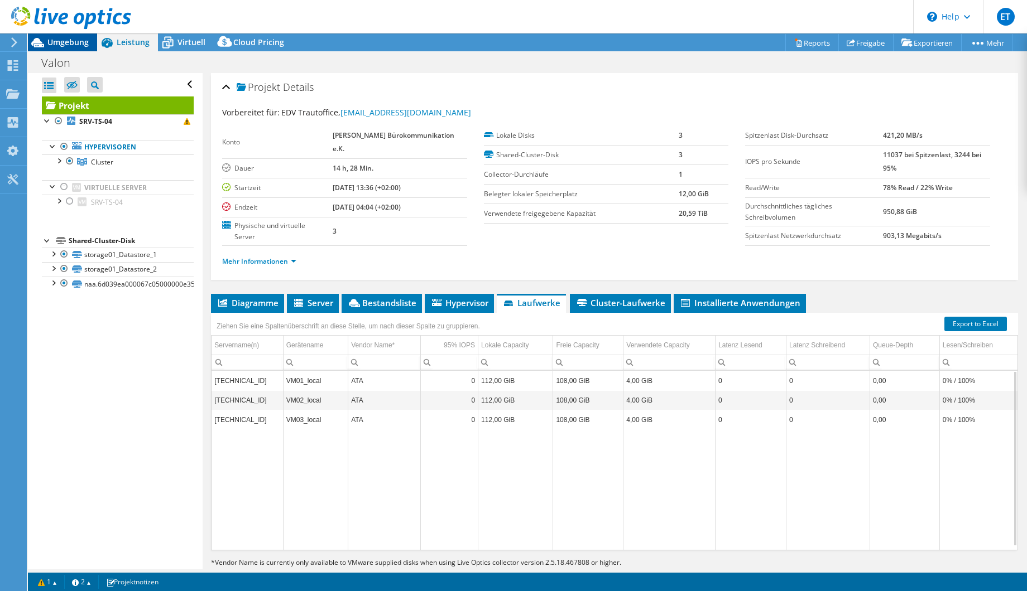 The height and width of the screenshot is (591, 1027). What do you see at coordinates (694, 194) in the screenshot?
I see `b: 12,00 GiB` at bounding box center [694, 194].